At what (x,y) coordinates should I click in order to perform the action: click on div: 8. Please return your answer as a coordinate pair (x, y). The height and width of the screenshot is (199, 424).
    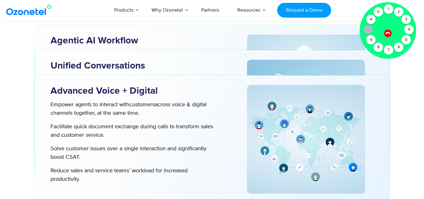
    Looking at the image, I should click on (379, 47).